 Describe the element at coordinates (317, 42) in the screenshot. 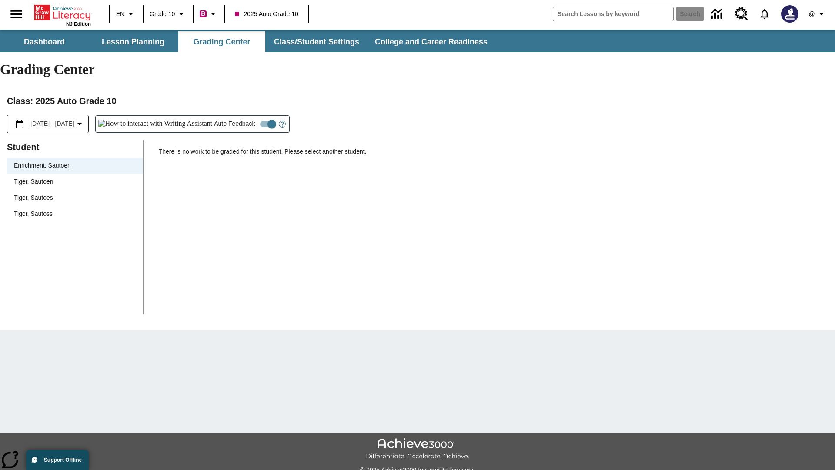

I see `button: Class/Student Settings` at that location.